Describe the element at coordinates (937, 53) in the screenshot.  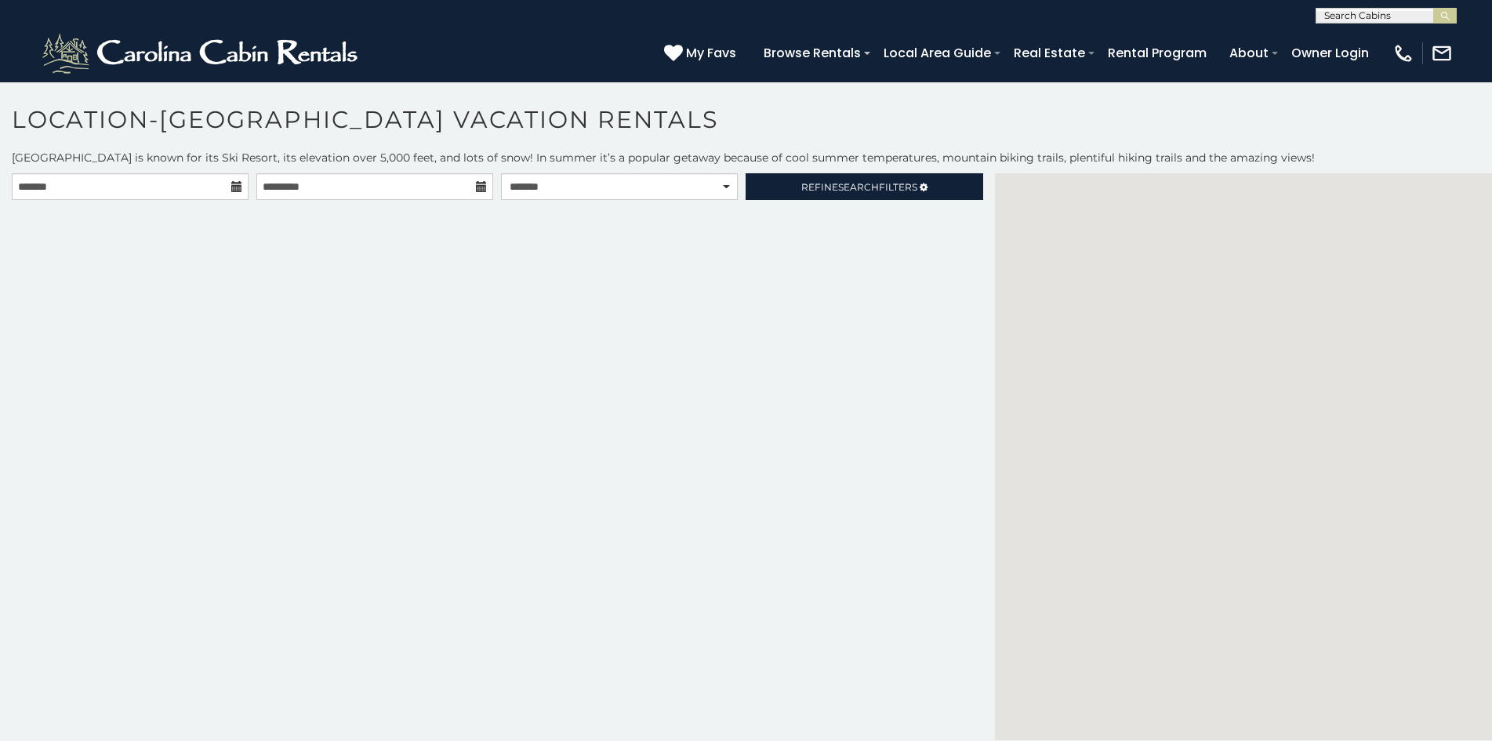
I see `a: Local Area Guide` at that location.